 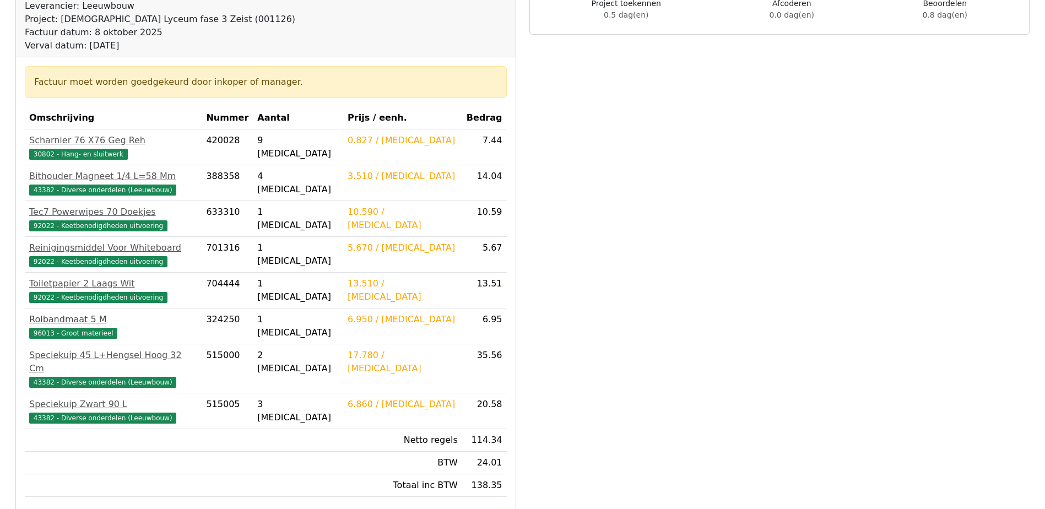 I want to click on a: Scharnier 76 X76 Geg Reh30802 - Hang- en sluitwerk, so click(x=113, y=147).